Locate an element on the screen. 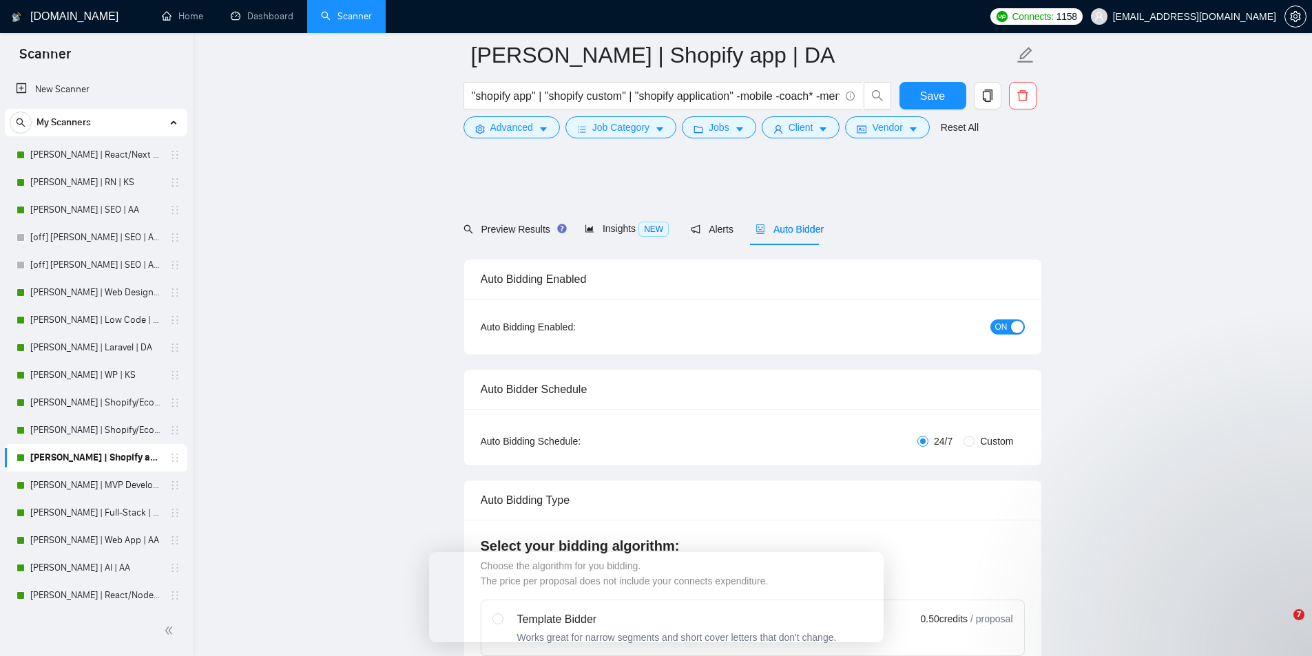 Image resolution: width=1312 pixels, height=656 pixels. li: New Scanner is located at coordinates (96, 90).